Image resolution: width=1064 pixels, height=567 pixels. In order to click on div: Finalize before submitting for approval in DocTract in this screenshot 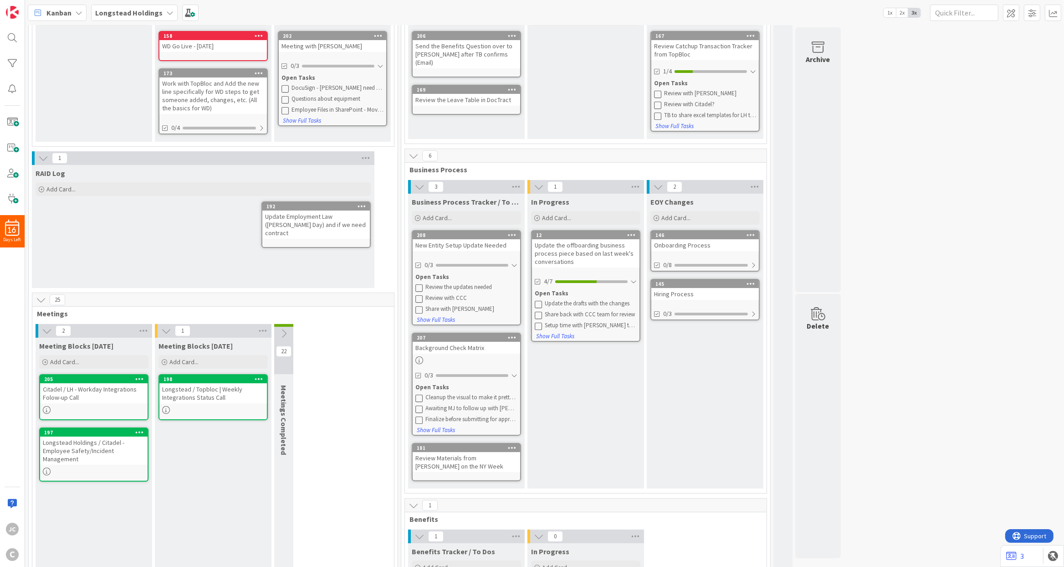, I will do `click(471, 419)`.